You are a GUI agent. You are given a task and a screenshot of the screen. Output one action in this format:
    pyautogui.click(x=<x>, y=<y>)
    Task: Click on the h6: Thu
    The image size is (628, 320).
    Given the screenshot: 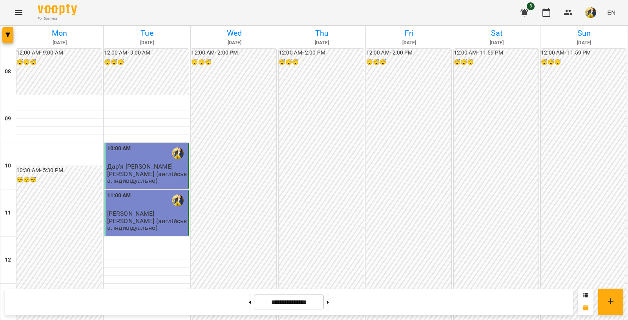 What is the action you would take?
    pyautogui.click(x=322, y=33)
    